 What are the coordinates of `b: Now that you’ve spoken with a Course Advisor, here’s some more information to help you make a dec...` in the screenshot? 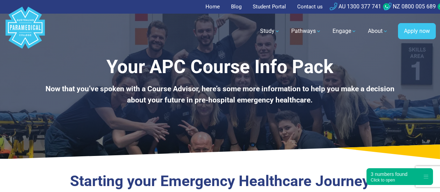 It's located at (220, 95).